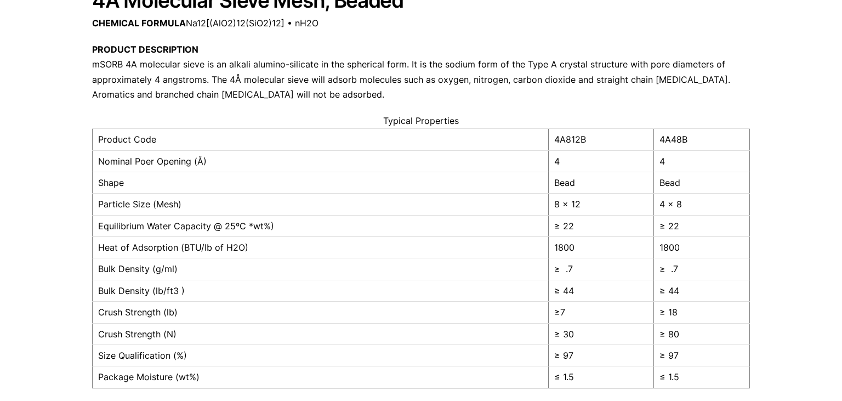 This screenshot has height=401, width=842. Describe the element at coordinates (421, 23) in the screenshot. I see `p: Na12[(AlO2)12(SiO2)12] • nH2O` at that location.